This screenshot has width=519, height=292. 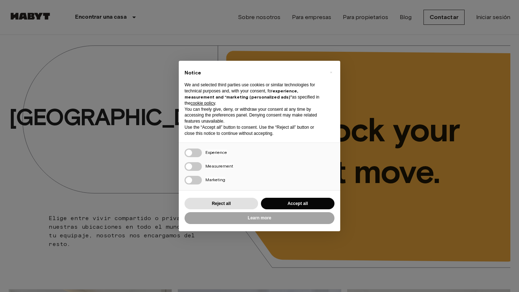 What do you see at coordinates (241, 94) in the screenshot?
I see `strong: experience, measurement and “marketing (personalized ads)”` at bounding box center [241, 94].